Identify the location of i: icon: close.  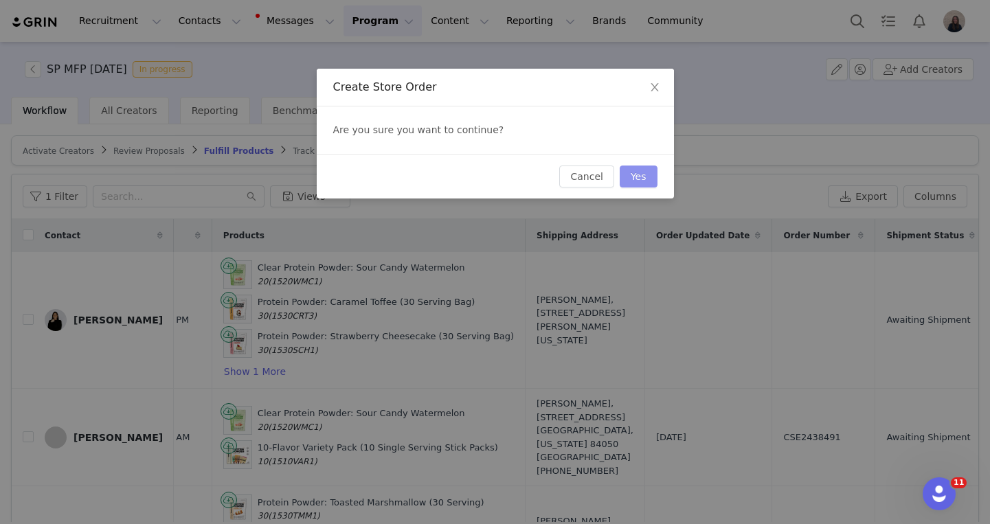
(655, 87).